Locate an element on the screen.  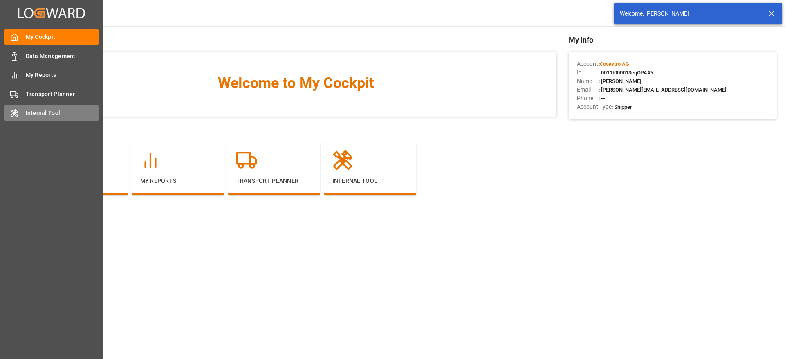
span: : Shipper is located at coordinates (622, 107).